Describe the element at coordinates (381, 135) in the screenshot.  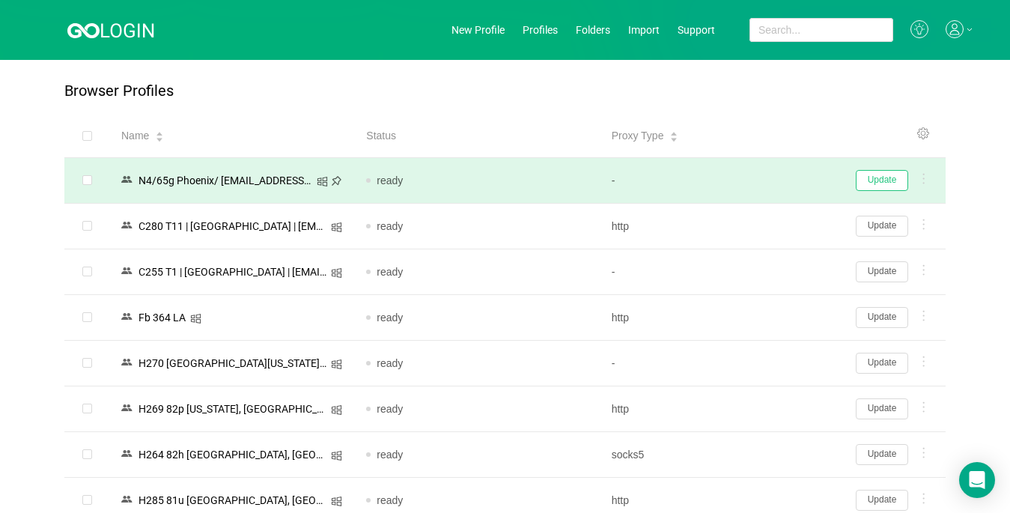
I see `span: Status` at that location.